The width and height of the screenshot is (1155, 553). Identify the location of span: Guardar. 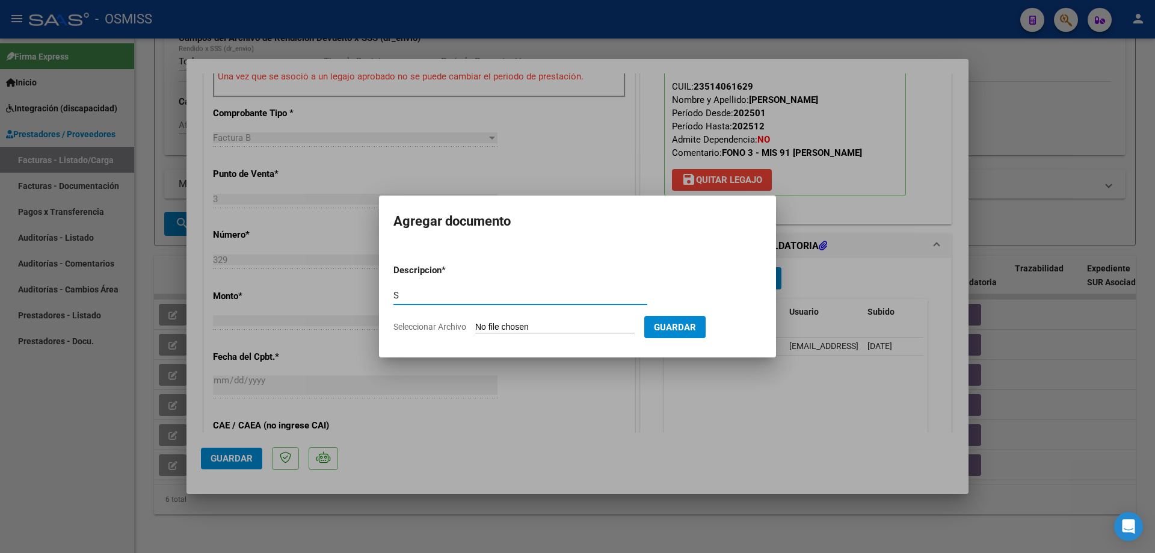
(675, 327).